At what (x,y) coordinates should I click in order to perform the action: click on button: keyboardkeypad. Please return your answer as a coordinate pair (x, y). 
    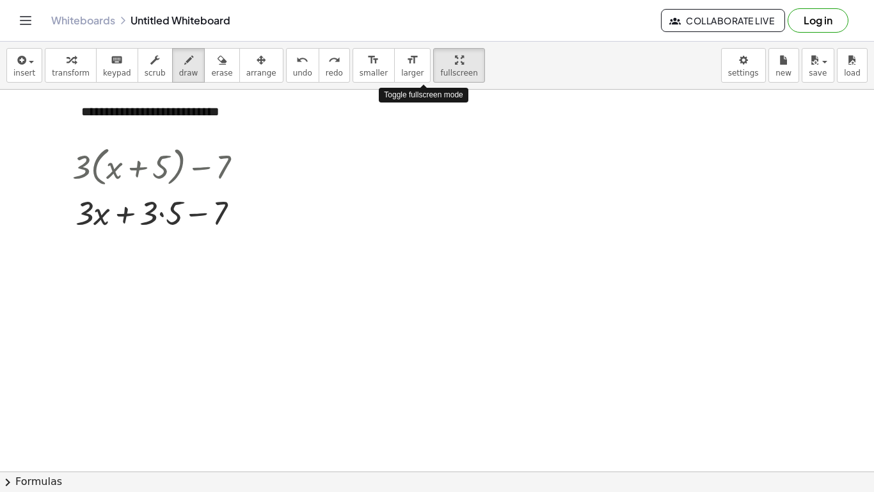
    Looking at the image, I should click on (117, 65).